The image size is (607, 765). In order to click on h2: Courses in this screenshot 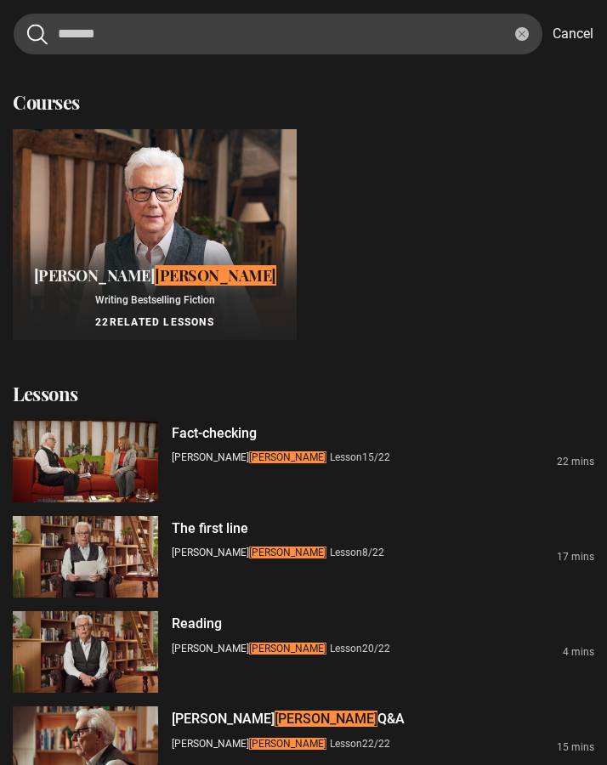, I will do `click(46, 102)`.